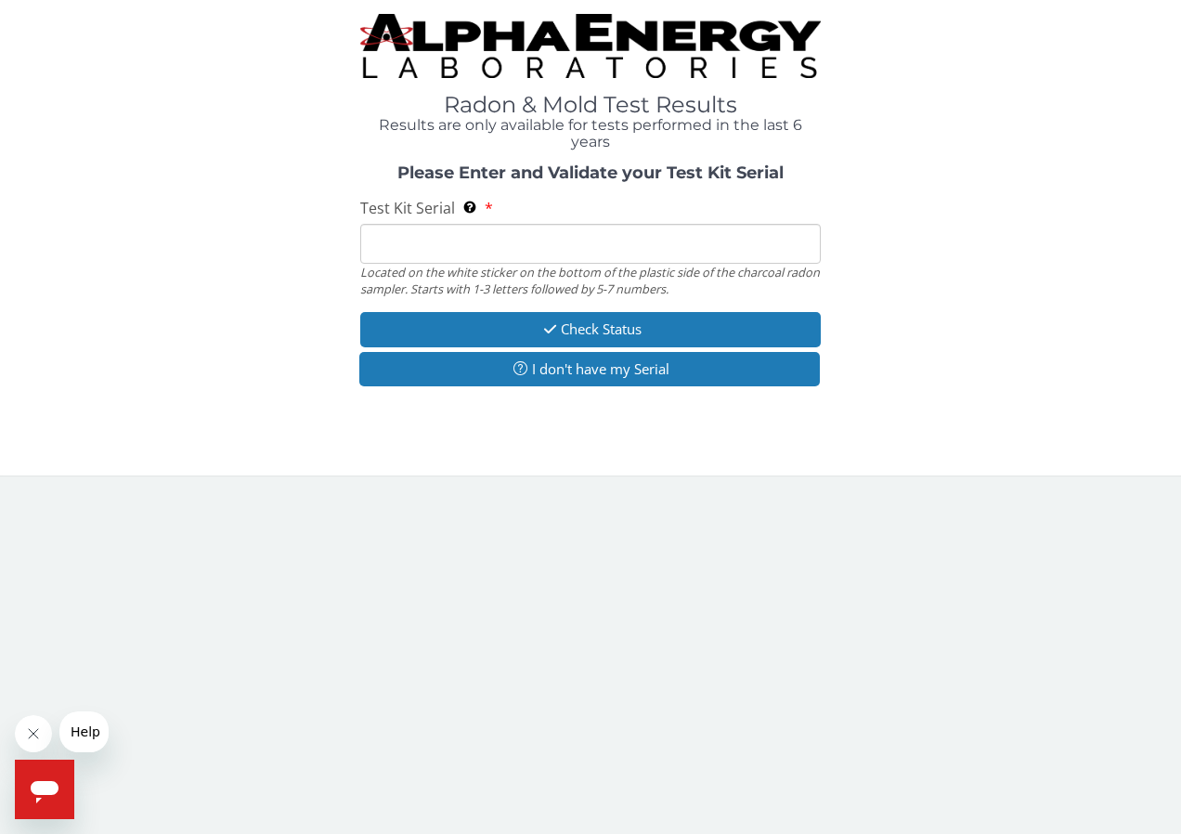 The height and width of the screenshot is (834, 1181). Describe the element at coordinates (590, 369) in the screenshot. I see `button: I don't have my Serial` at that location.